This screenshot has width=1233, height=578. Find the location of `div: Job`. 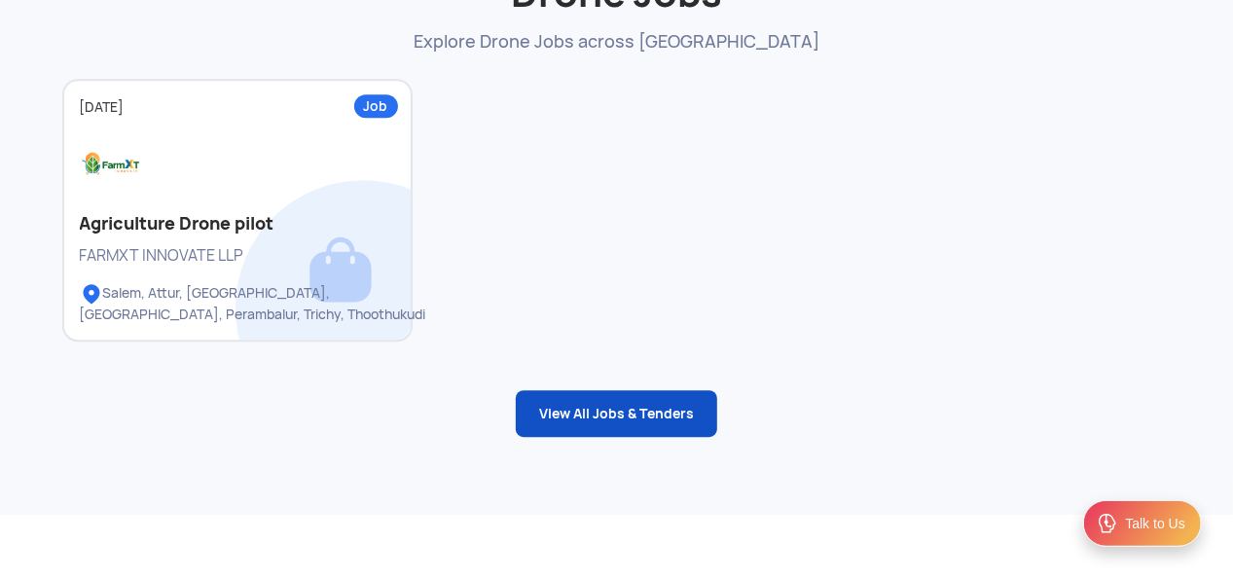

div: Job is located at coordinates (376, 106).